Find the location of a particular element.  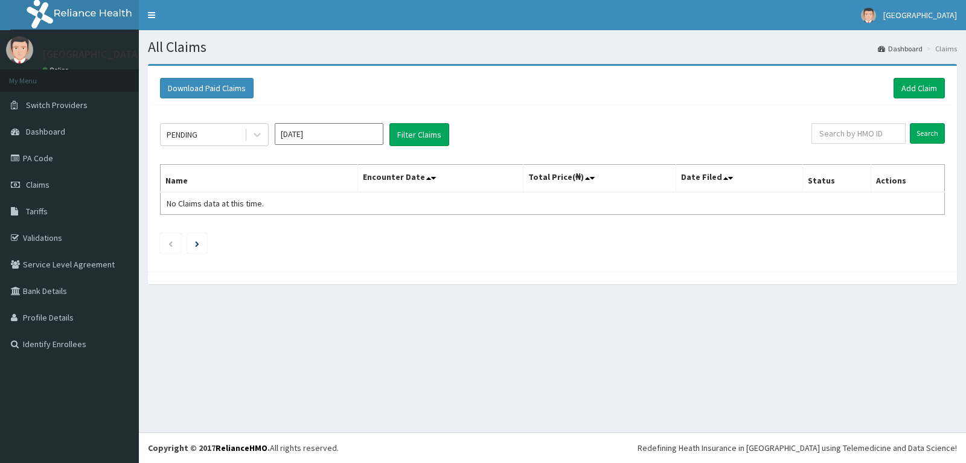

span: Claims is located at coordinates (37, 185).